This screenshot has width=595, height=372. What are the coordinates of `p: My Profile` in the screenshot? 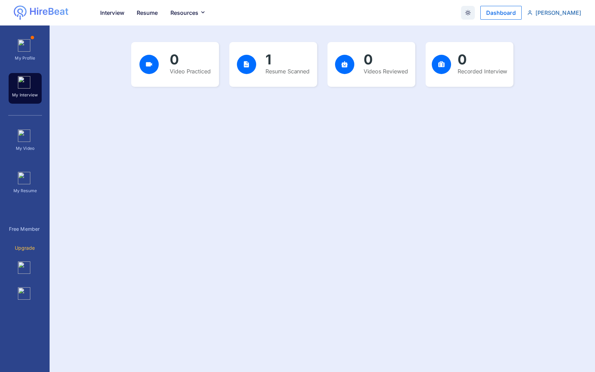 It's located at (25, 57).